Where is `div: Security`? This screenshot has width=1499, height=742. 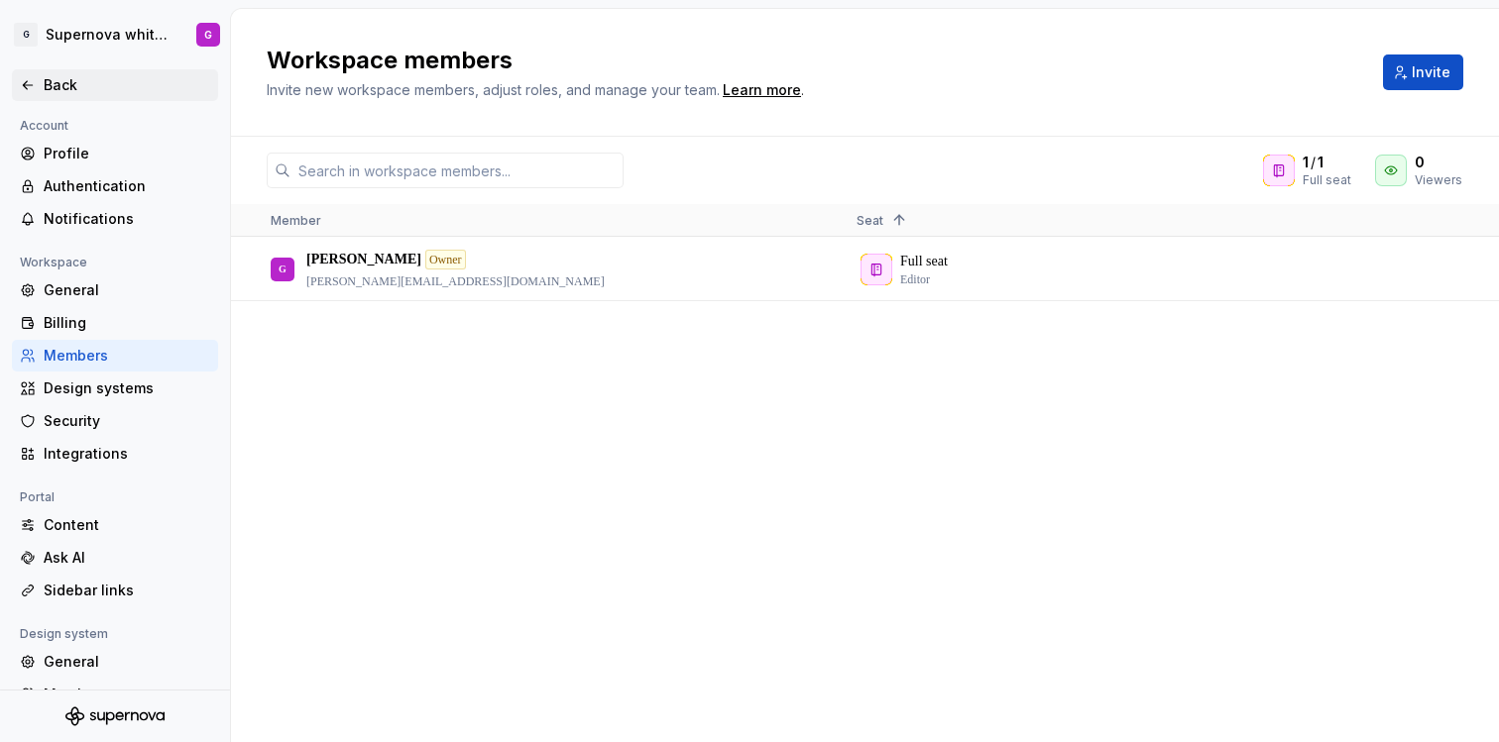
div: Security is located at coordinates (127, 421).